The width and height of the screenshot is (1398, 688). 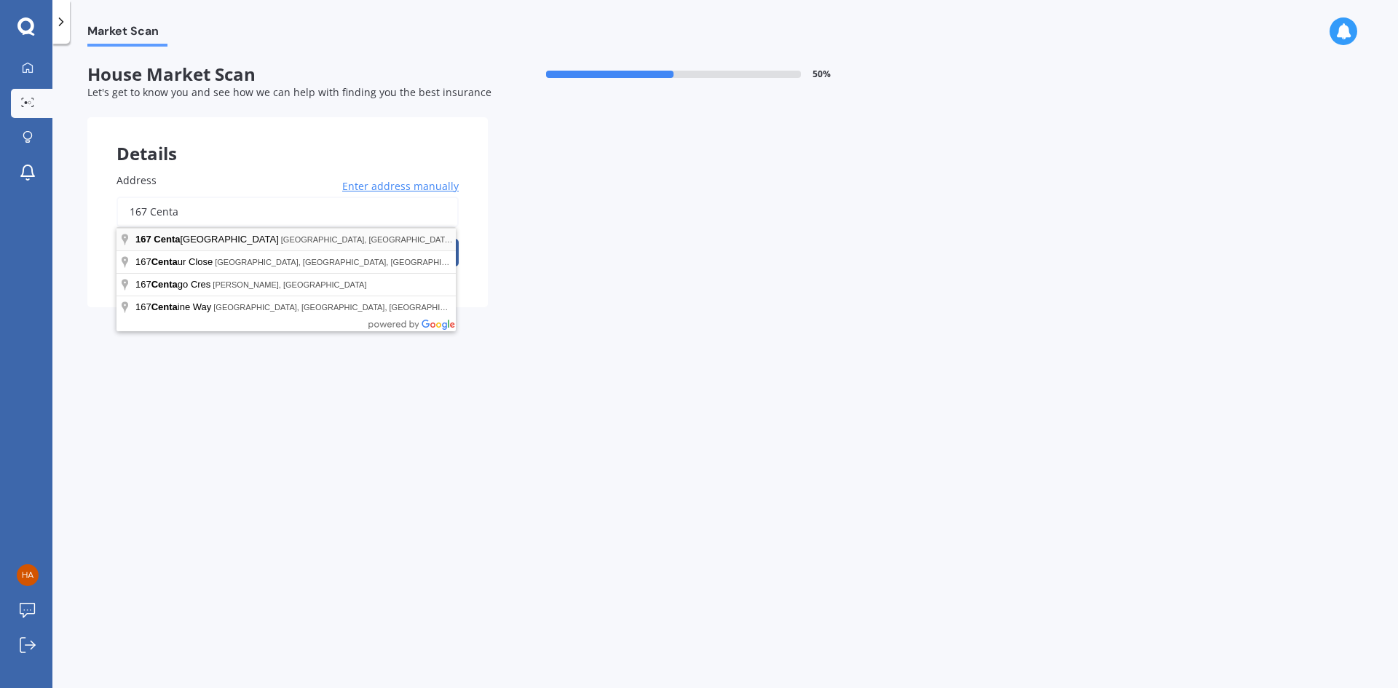 I want to click on span: Address, so click(x=136, y=180).